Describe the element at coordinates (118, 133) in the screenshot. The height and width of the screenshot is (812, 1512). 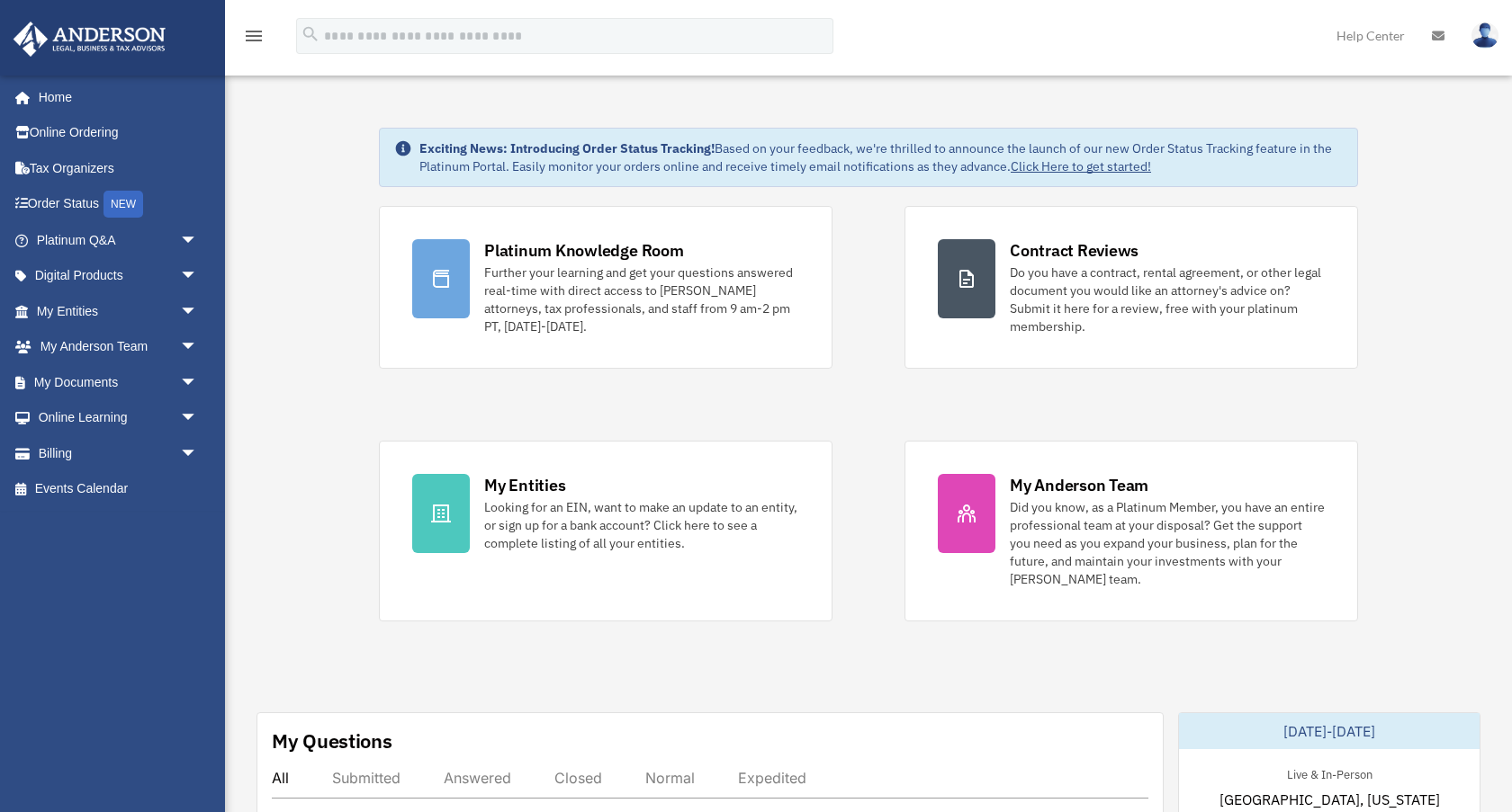
I see `a: Online Ordering` at that location.